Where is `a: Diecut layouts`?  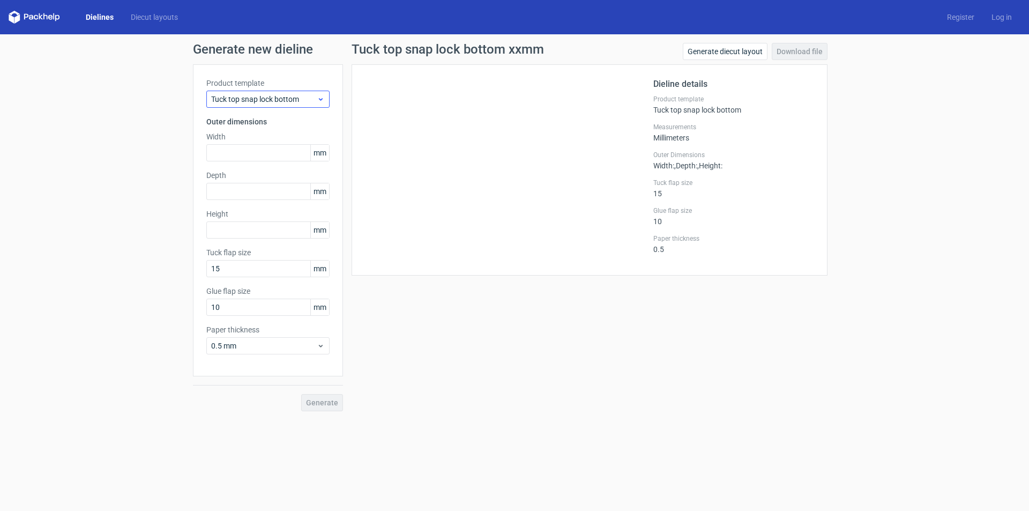 a: Diecut layouts is located at coordinates (154, 17).